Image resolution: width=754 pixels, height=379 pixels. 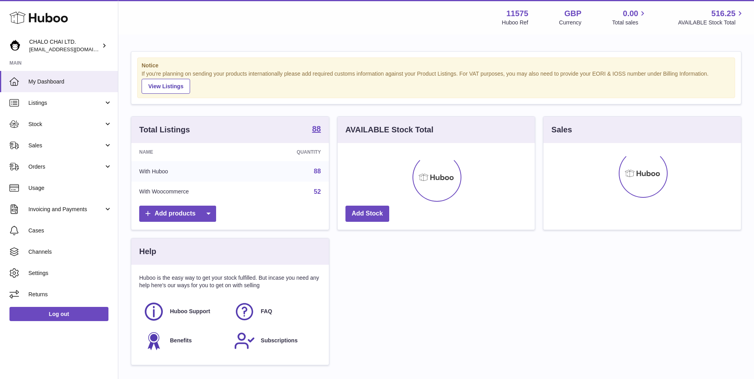 I want to click on span: Channels, so click(x=70, y=252).